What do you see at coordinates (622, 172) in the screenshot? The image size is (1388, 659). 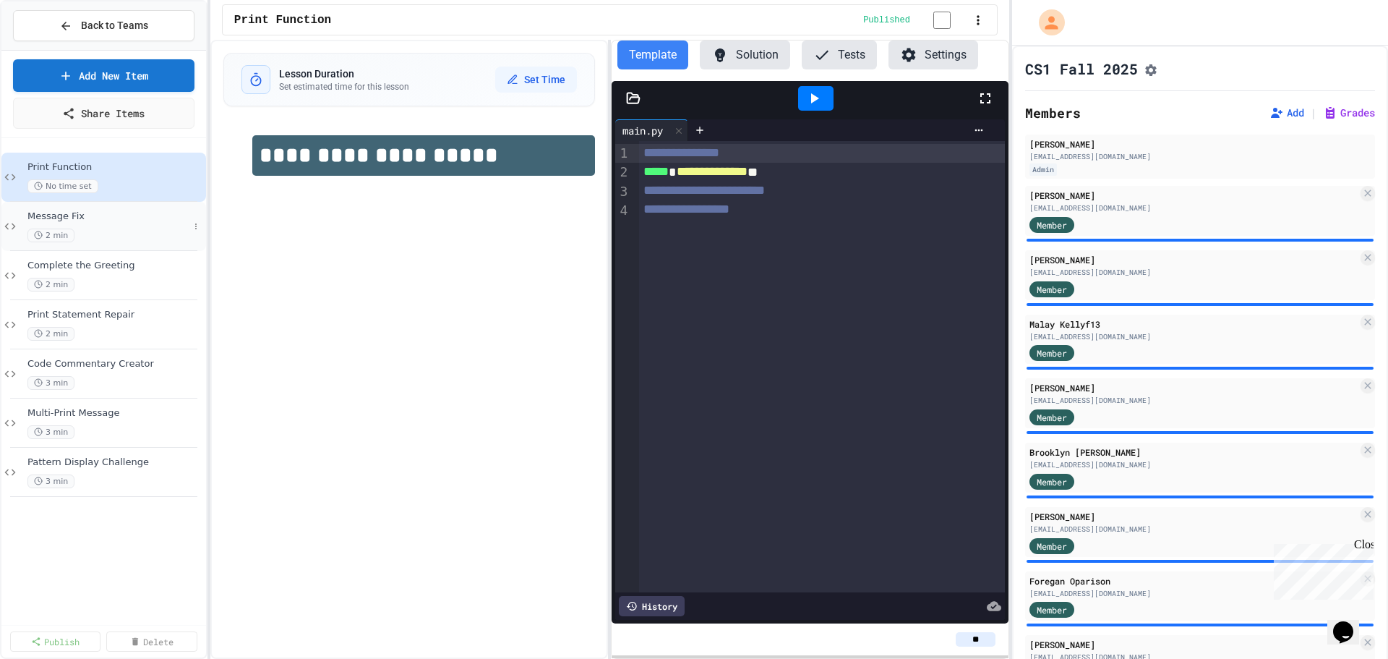 I see `div: 2` at bounding box center [622, 172].